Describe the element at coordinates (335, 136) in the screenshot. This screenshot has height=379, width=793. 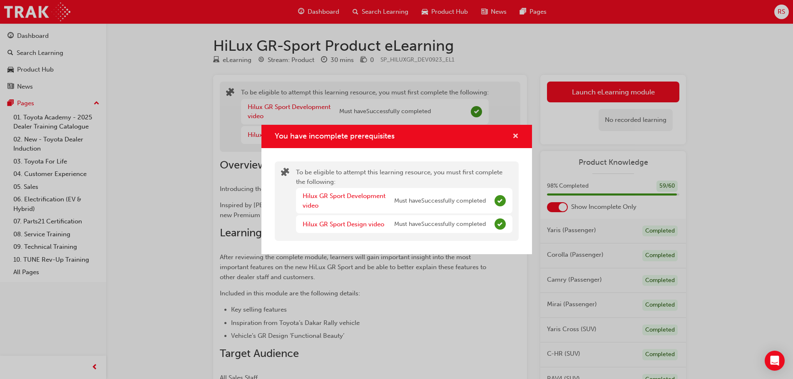
I see `span: You have incomplete prerequisites` at that location.